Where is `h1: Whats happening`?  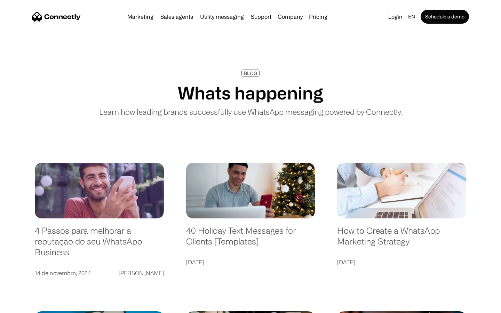
h1: Whats happening is located at coordinates (251, 93).